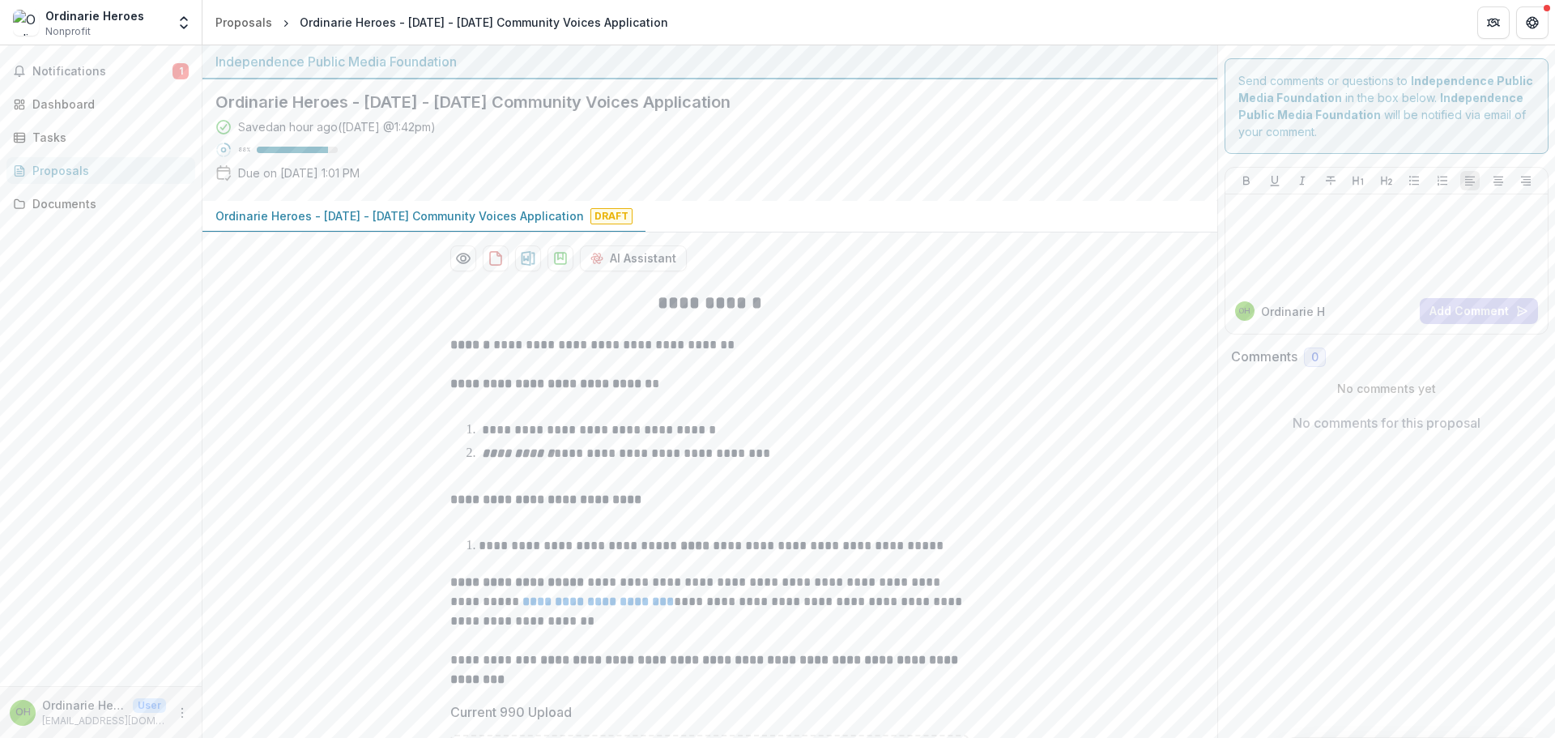 The image size is (1555, 738). I want to click on p: No comments for this proposal, so click(1387, 423).